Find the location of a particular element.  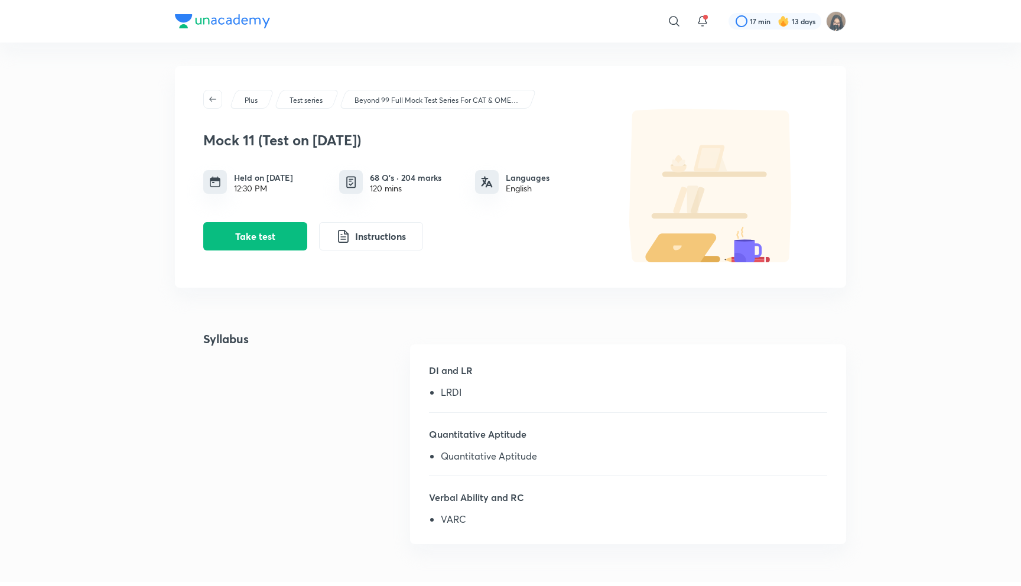

img: quiz info is located at coordinates (351, 182).